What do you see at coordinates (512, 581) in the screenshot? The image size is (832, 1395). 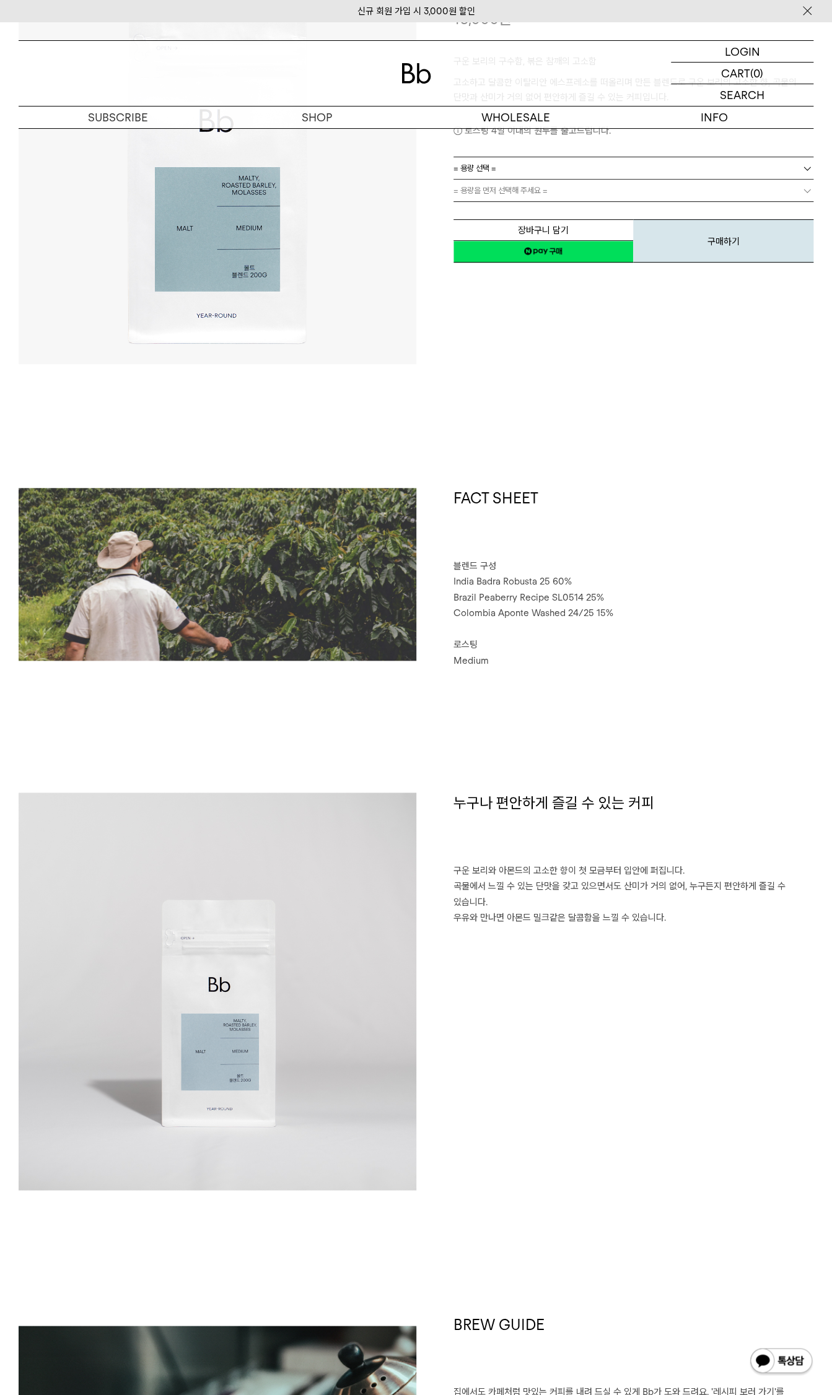 I see `span: India Badra Robusta 25 60%` at bounding box center [512, 581].